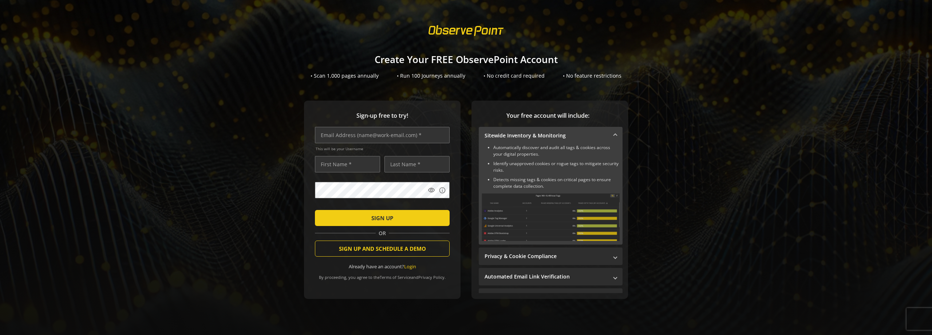 The width and height of the screenshot is (932, 335). I want to click on li: Automatically discover and audit all tags & cookies across your digital properties., so click(556, 151).